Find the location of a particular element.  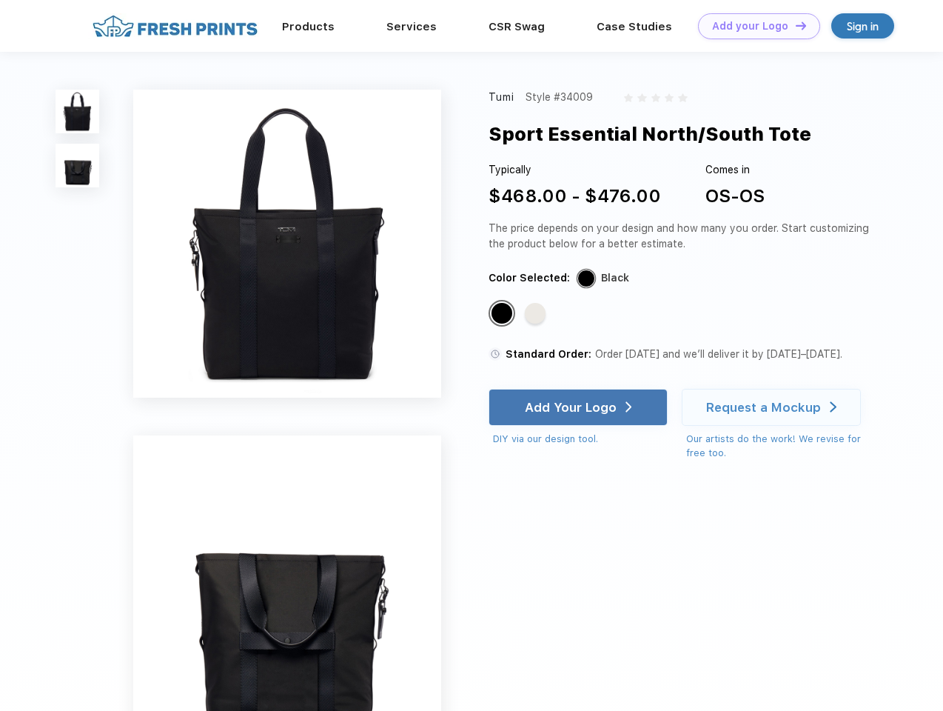

a: Products is located at coordinates (308, 27).